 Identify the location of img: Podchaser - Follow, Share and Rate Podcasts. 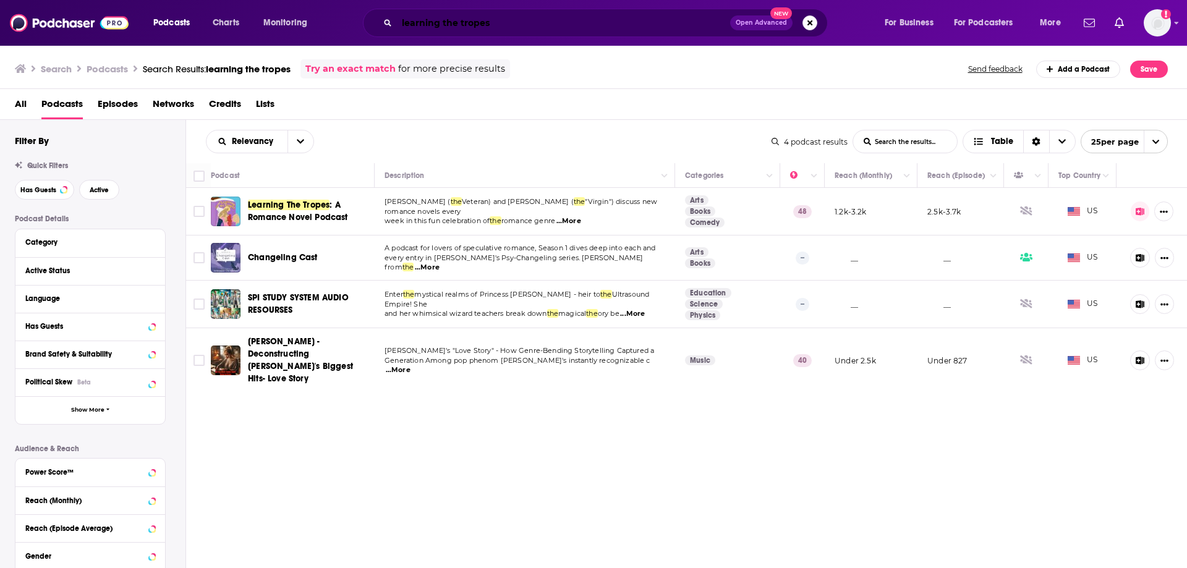
(69, 23).